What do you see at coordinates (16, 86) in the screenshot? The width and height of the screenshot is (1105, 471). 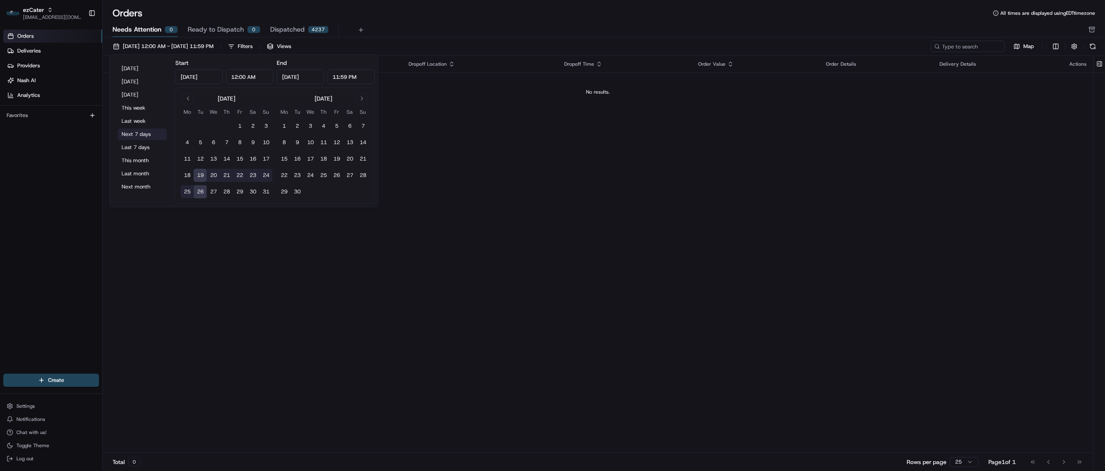 I see `img: 1736555255976-a54dd68f-1ca7-489b-9aae-adbdc363a1c4` at bounding box center [16, 86].